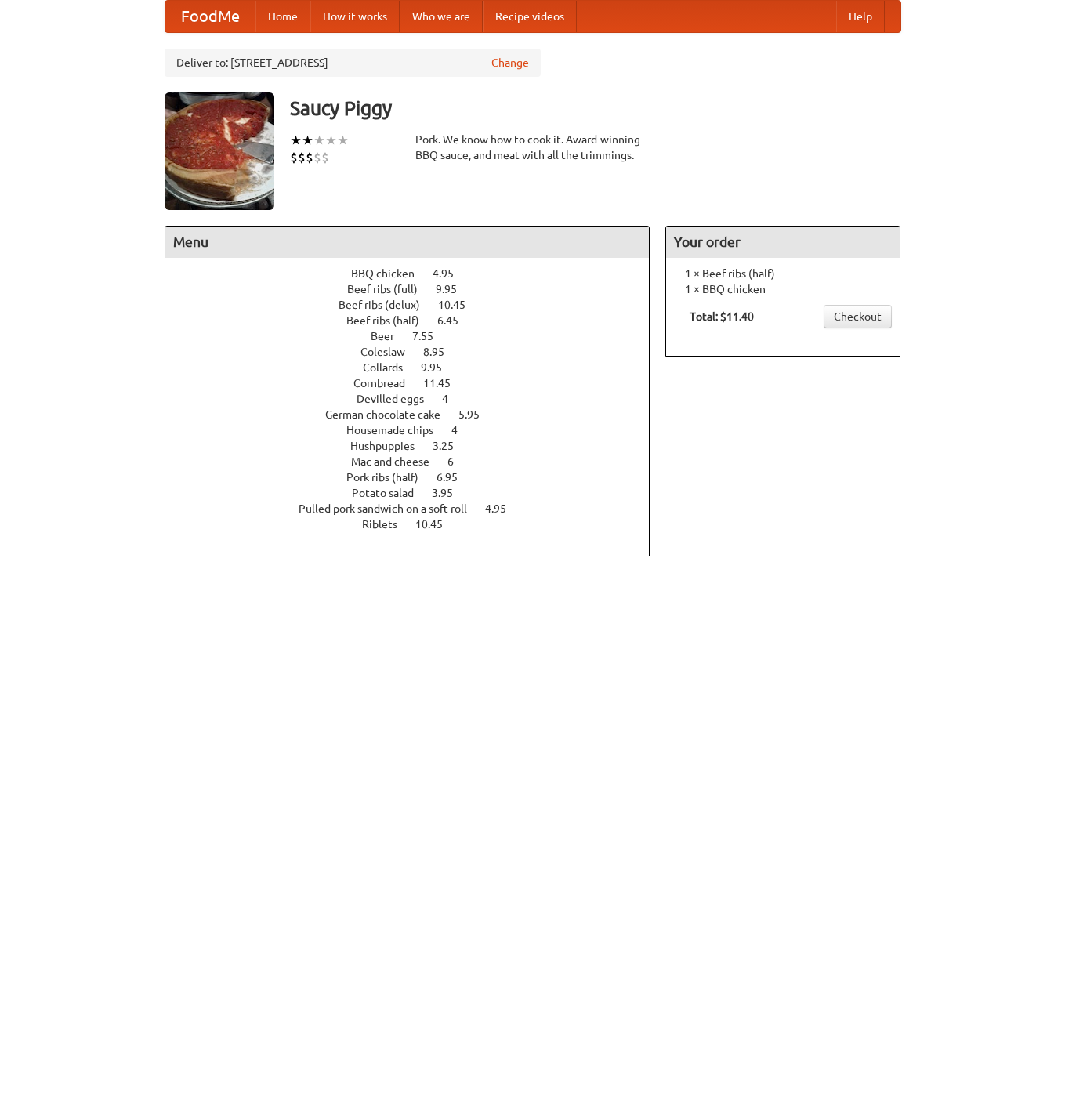 The width and height of the screenshot is (1065, 1109). What do you see at coordinates (390, 352) in the screenshot?
I see `span: Coleslaw` at bounding box center [390, 352].